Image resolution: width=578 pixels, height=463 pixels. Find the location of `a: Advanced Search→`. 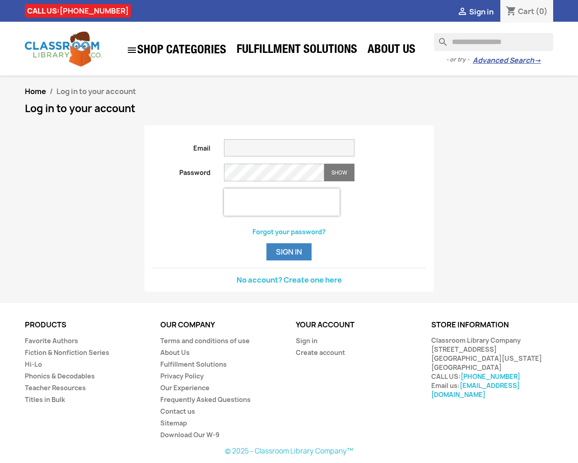

a: Advanced Search→ is located at coordinates (507, 61).